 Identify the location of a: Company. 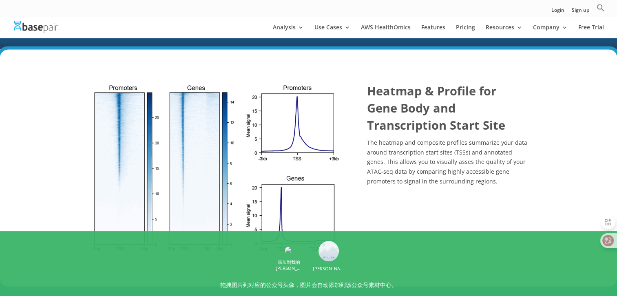
(550, 31).